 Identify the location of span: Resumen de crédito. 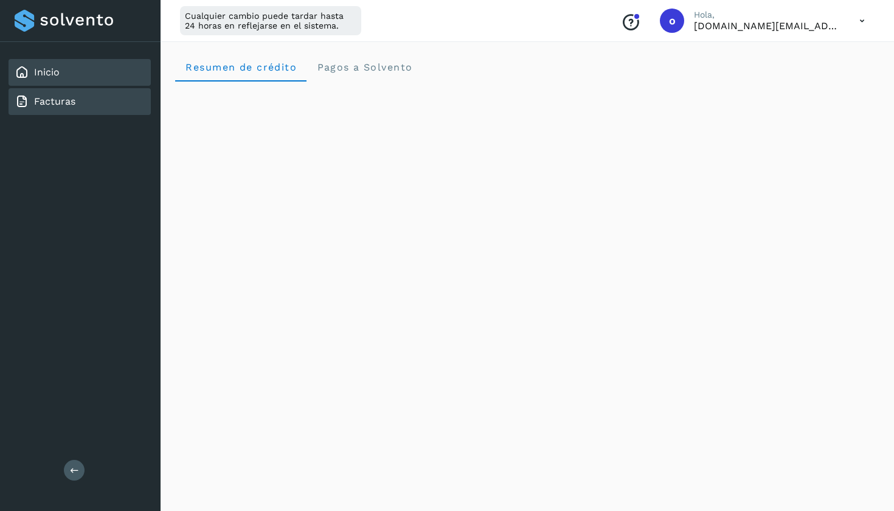
(241, 67).